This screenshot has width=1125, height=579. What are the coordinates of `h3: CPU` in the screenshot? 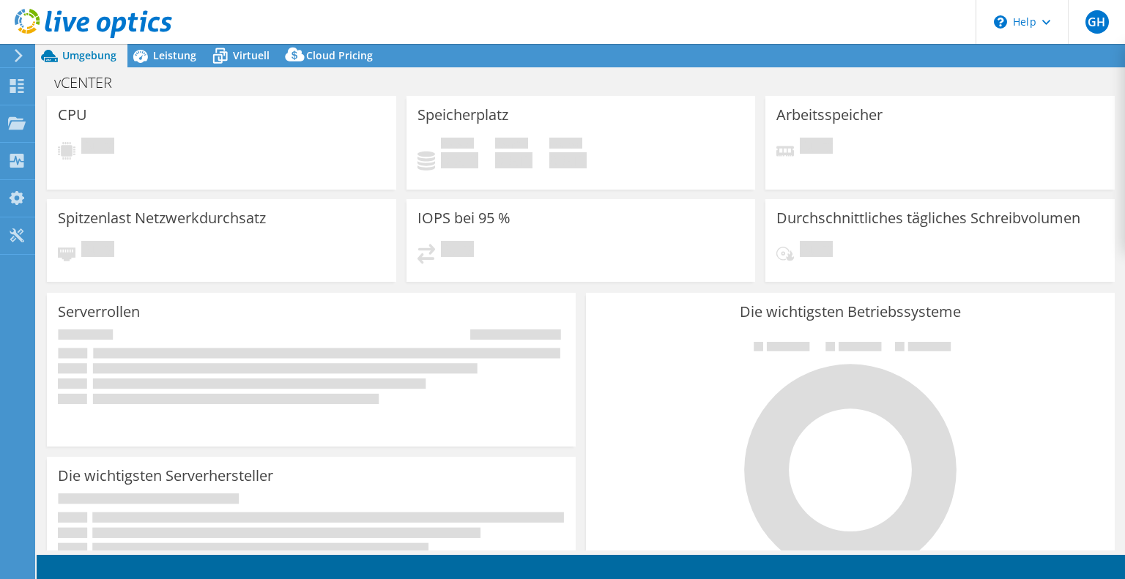 It's located at (73, 115).